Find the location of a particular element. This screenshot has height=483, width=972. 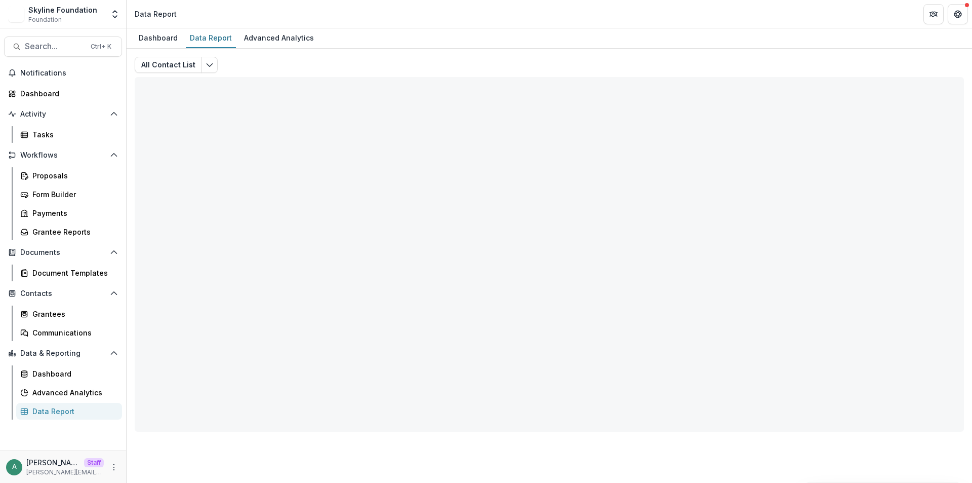

div: Skyline Foundation is located at coordinates (63, 10).